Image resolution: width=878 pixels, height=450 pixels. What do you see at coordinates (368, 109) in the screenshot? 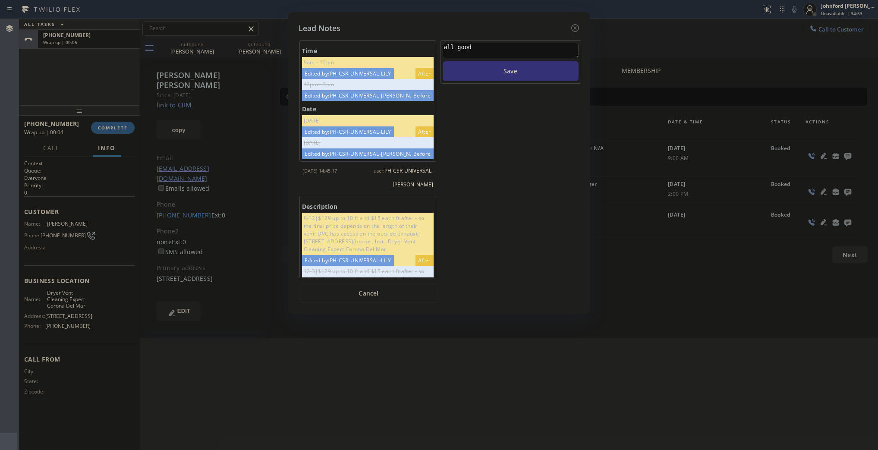
I see `div: Date` at bounding box center [368, 109].